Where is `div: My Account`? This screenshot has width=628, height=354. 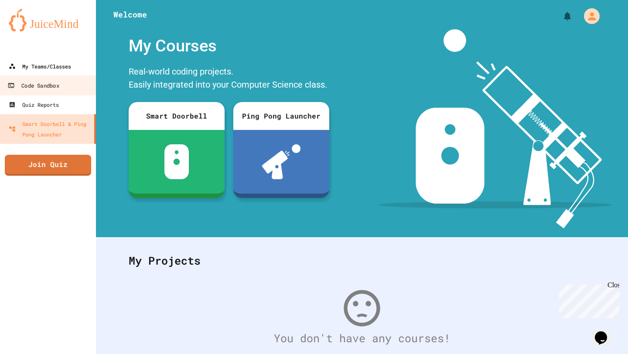
div: My Account is located at coordinates (589, 16).